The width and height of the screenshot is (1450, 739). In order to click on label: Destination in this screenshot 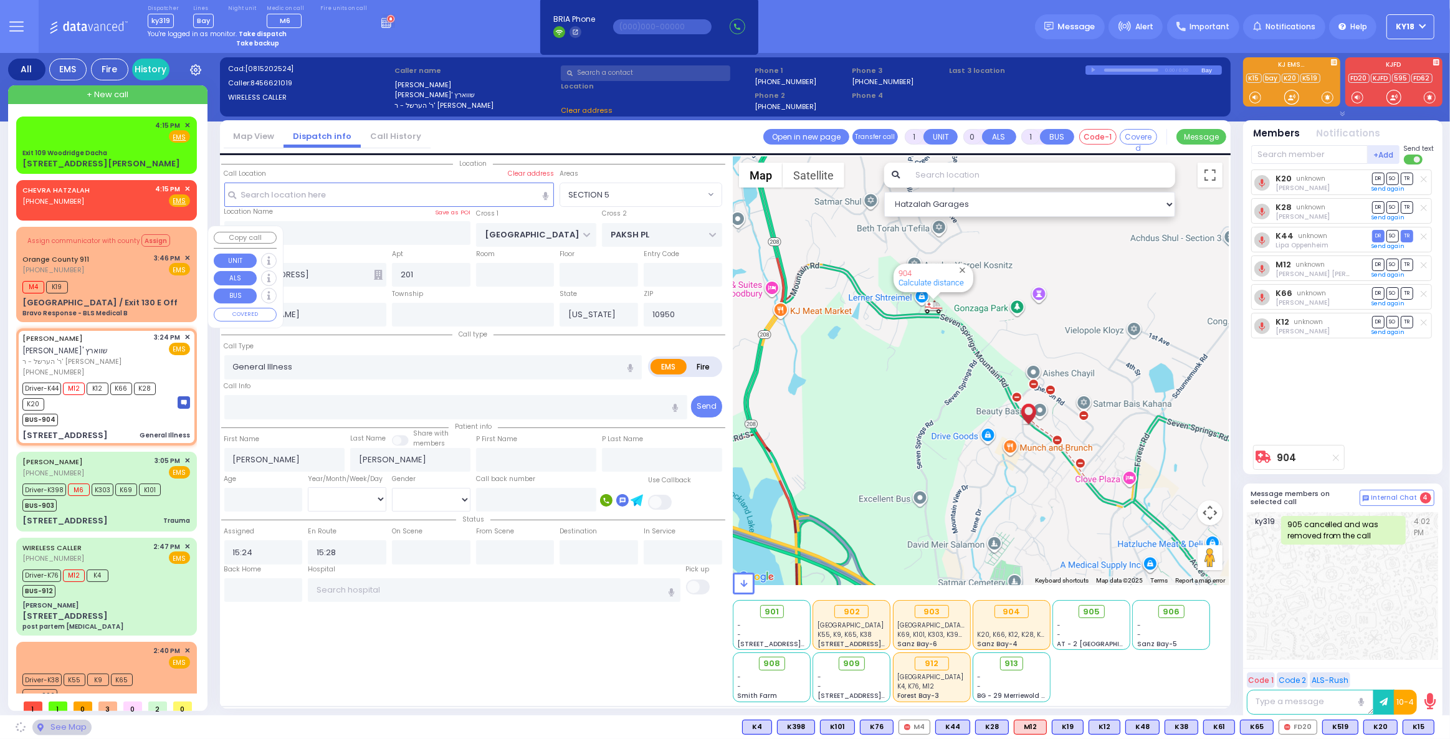, I will do `click(578, 531)`.